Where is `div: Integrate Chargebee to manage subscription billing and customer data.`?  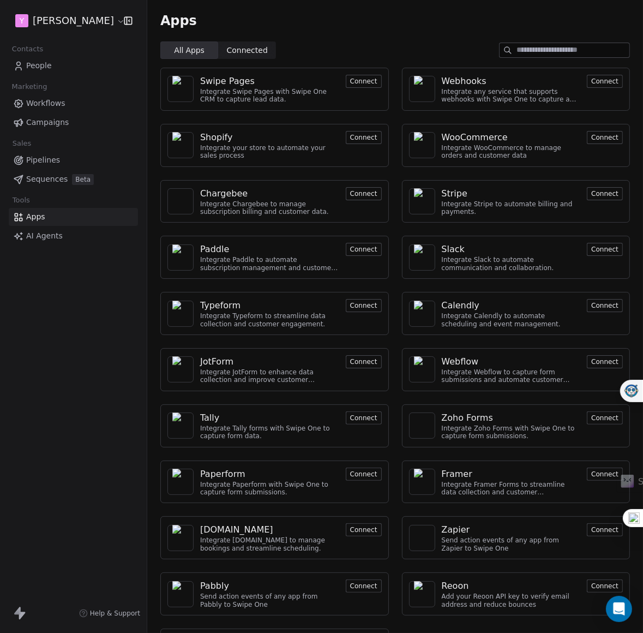
div: Integrate Chargebee to manage subscription billing and customer data. is located at coordinates (269, 208).